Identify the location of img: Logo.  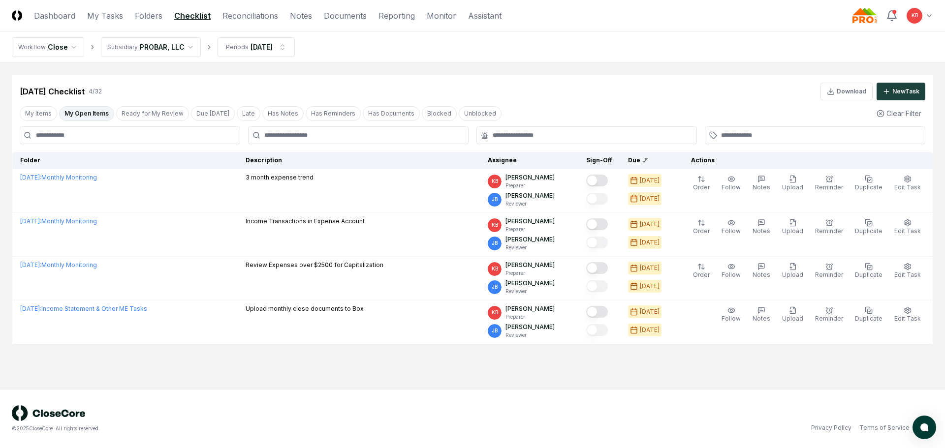
(17, 15).